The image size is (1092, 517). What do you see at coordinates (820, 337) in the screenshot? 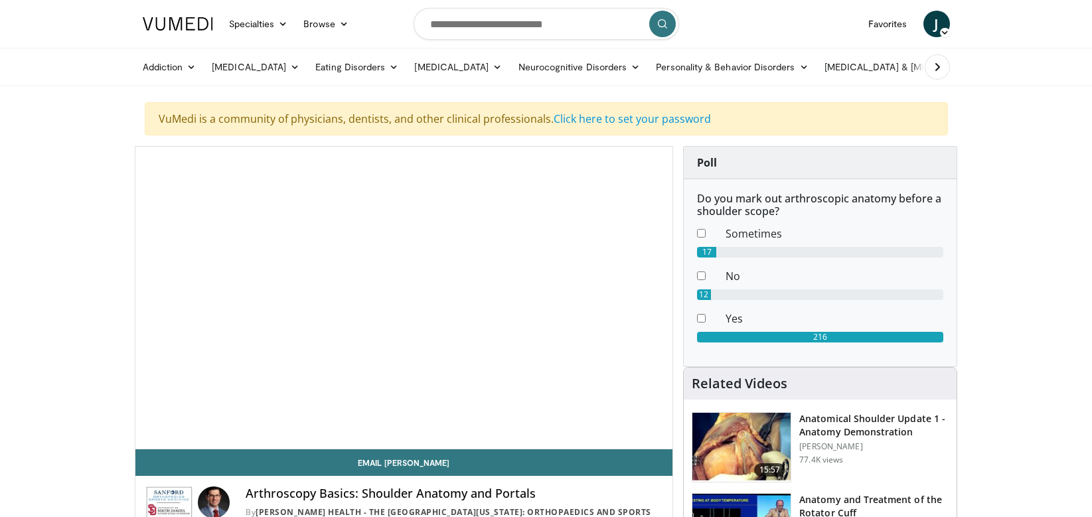
I see `div: 216` at bounding box center [820, 337].